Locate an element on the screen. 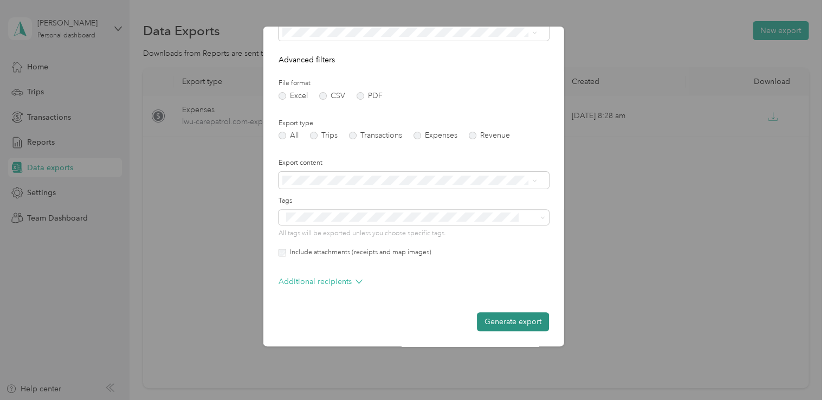  label: Expenses is located at coordinates (435, 135).